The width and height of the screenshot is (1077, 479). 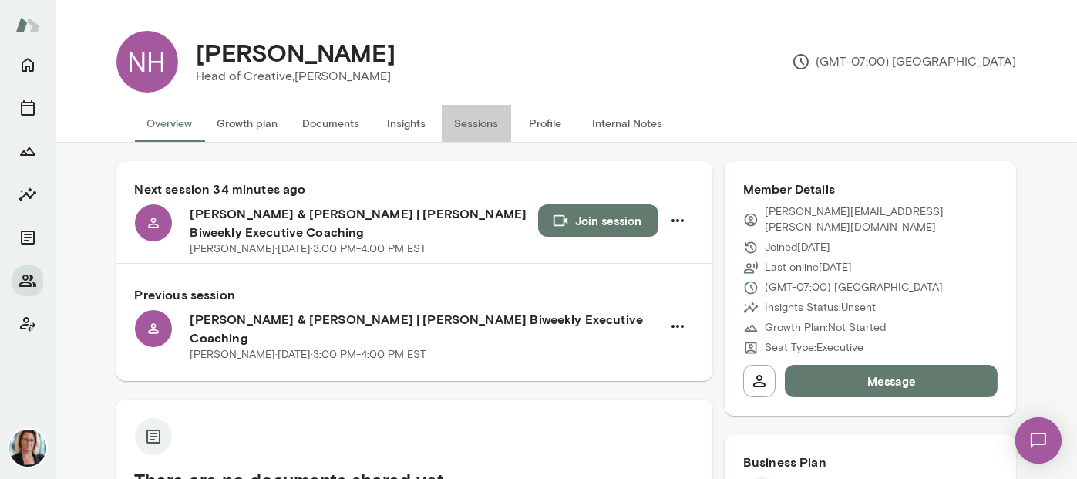 What do you see at coordinates (821, 308) in the screenshot?
I see `p: Insights Status: Unsent` at bounding box center [821, 308].